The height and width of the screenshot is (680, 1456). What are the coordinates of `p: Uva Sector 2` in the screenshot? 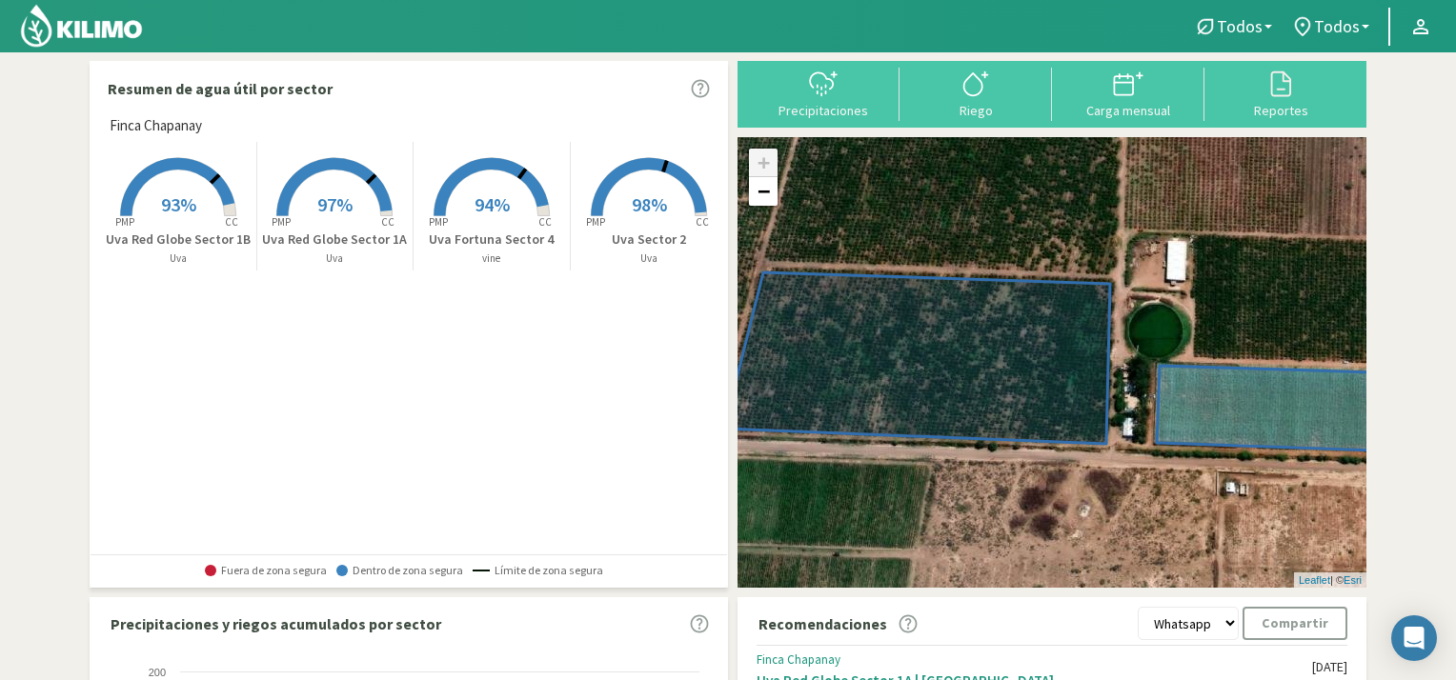 It's located at (649, 239).